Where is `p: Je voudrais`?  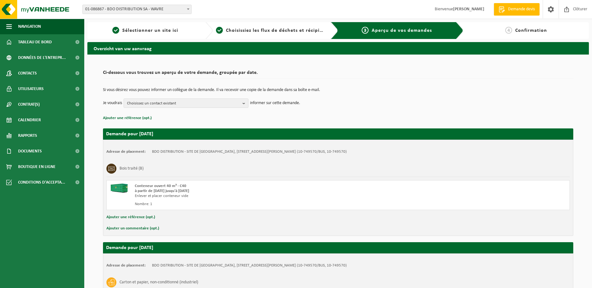
p: Je voudrais is located at coordinates (112, 103).